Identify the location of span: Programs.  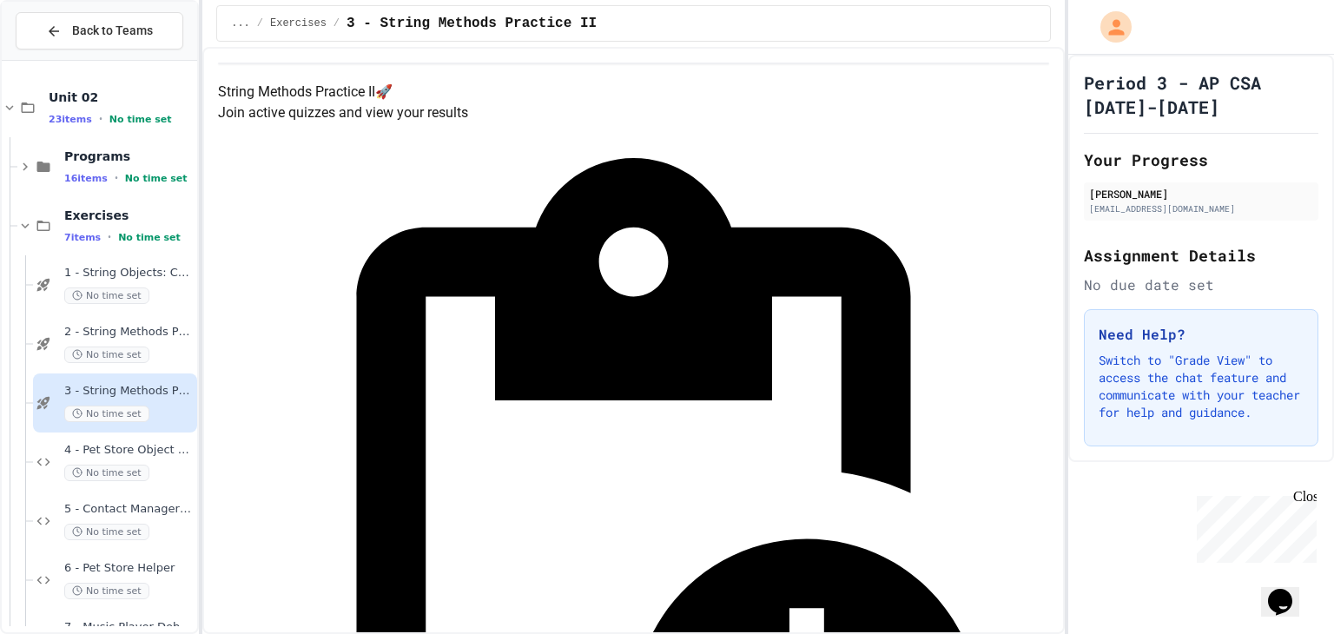
(129, 156).